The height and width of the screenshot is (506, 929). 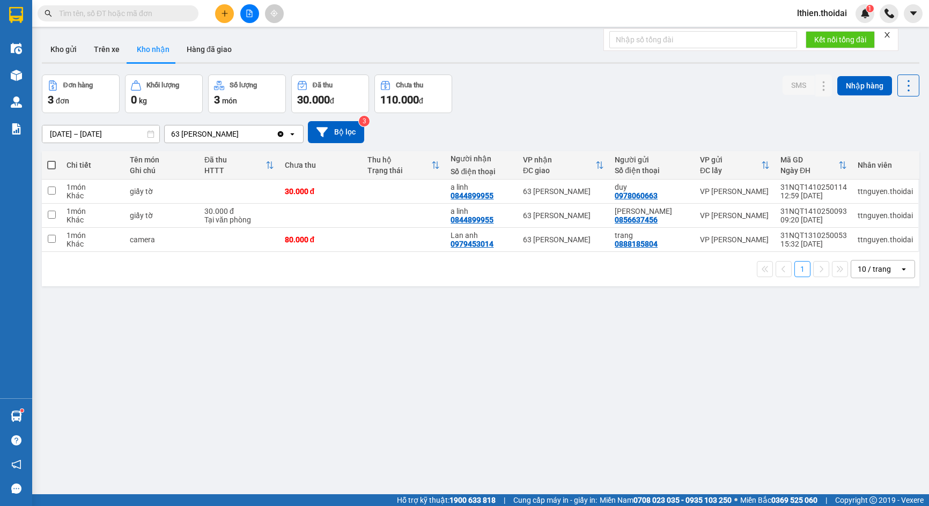 What do you see at coordinates (161, 171) in the screenshot?
I see `div: Ghi chú` at bounding box center [161, 171].